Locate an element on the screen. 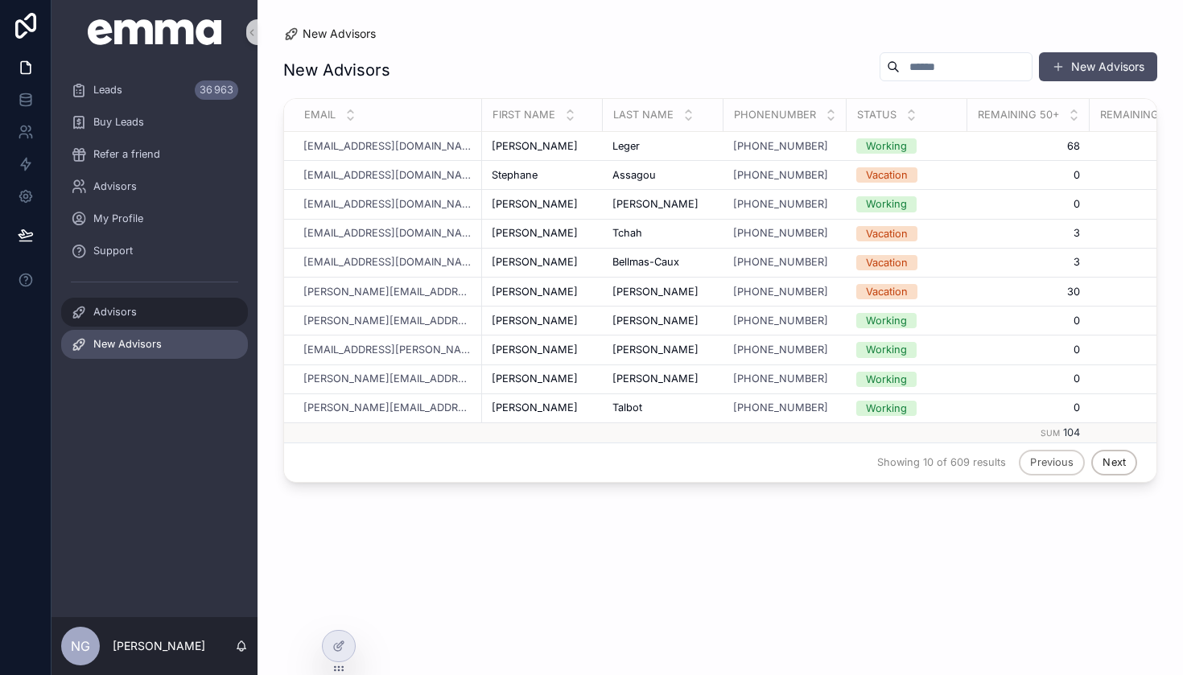 The height and width of the screenshot is (675, 1183). span: Status is located at coordinates (876, 115).